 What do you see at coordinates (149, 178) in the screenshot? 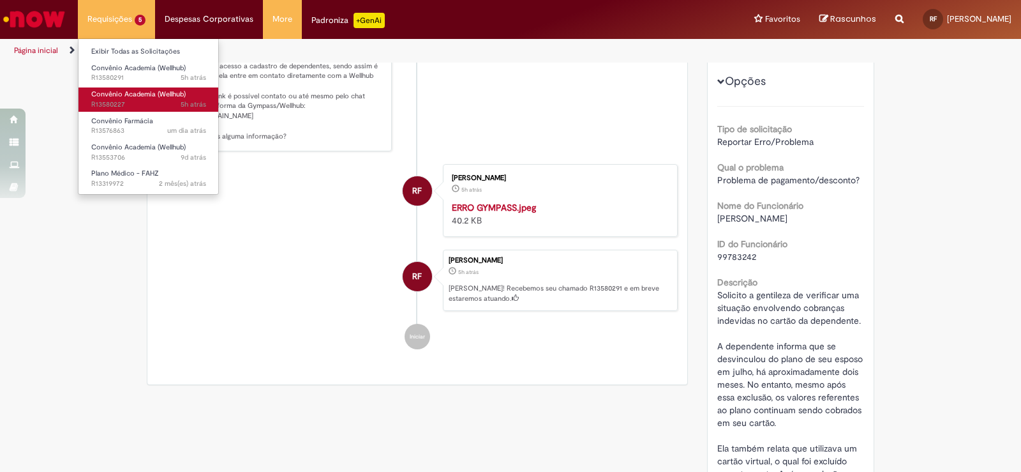
I see `a: Aberto R13319972 : Plano Médico - FAHZ` at bounding box center [149, 178].